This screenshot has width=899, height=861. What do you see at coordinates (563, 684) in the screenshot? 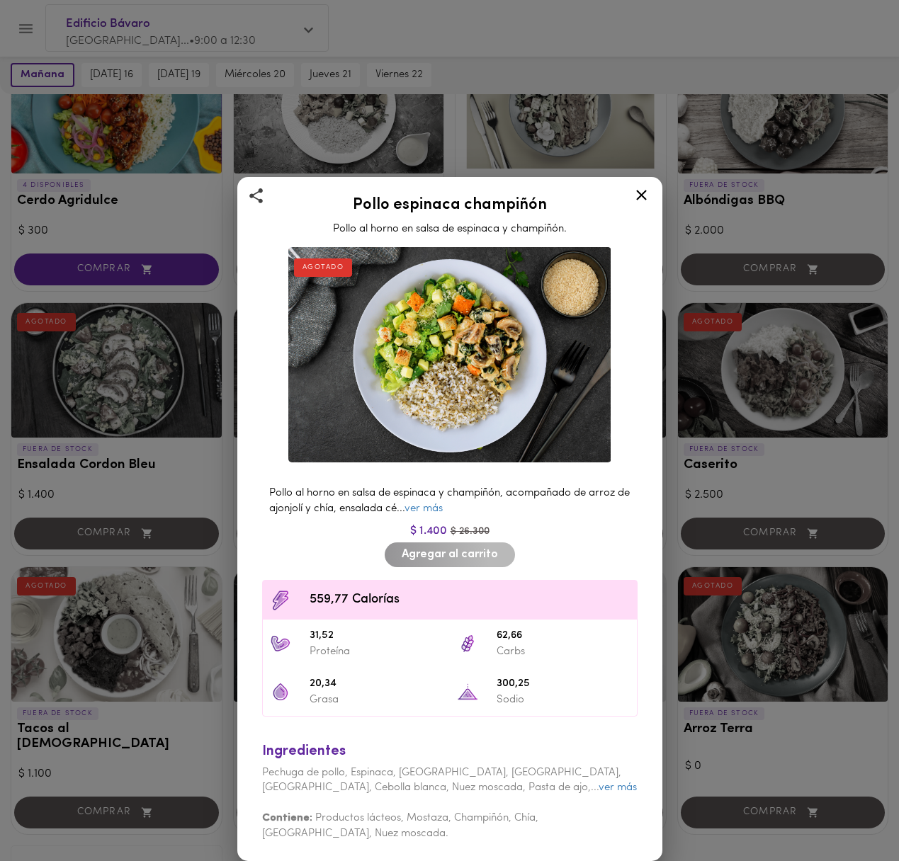
I see `span: 300,25` at bounding box center [563, 684].